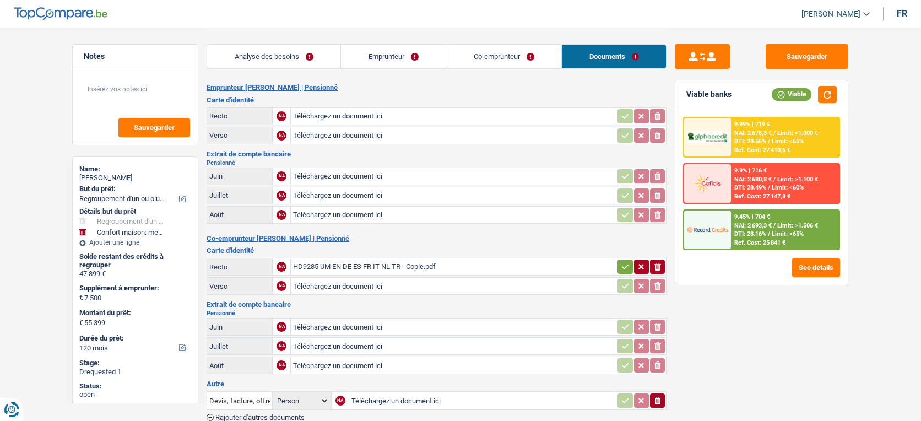 The height and width of the screenshot is (421, 921). Describe the element at coordinates (135, 212) in the screenshot. I see `div: Détails but du prêt` at that location.